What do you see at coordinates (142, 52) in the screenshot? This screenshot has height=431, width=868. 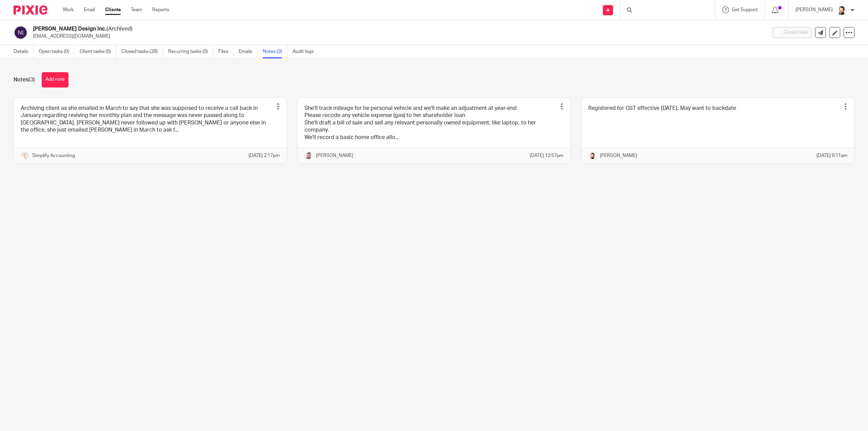 I see `a: Closed tasks (28)` at bounding box center [142, 52].